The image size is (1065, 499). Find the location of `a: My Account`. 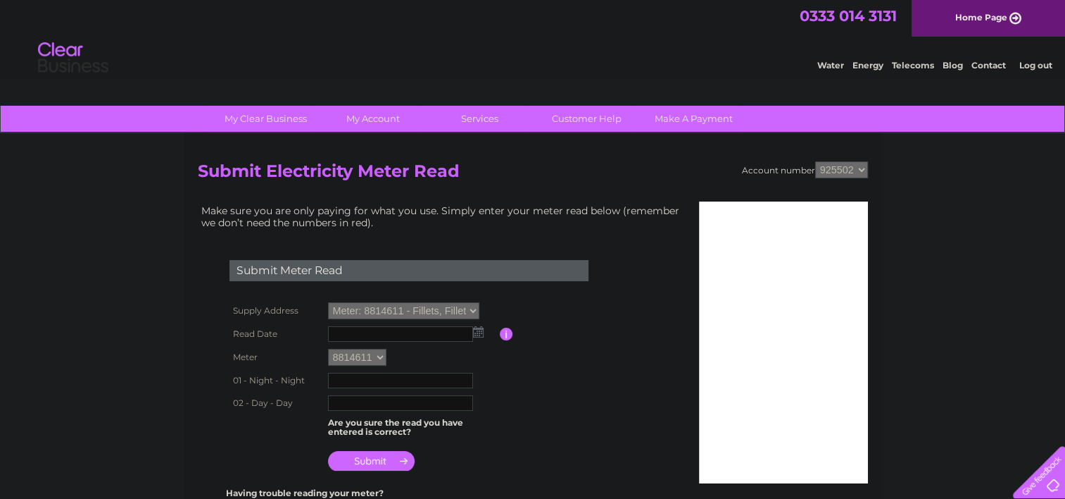

a: My Account is located at coordinates (372, 118).